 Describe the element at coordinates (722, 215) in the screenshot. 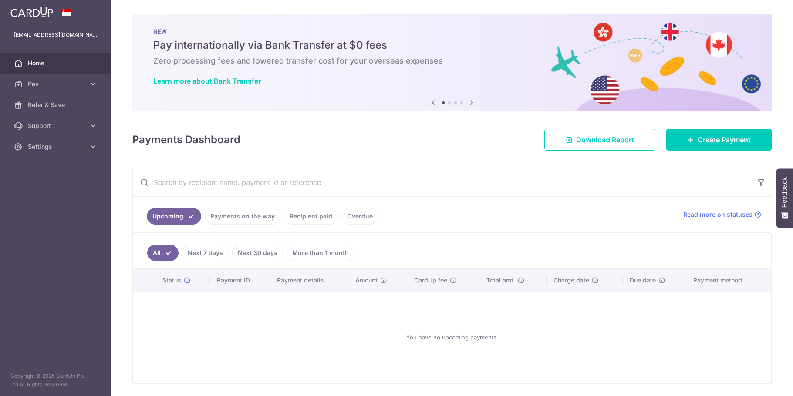

I see `a: Read more on statuses` at that location.